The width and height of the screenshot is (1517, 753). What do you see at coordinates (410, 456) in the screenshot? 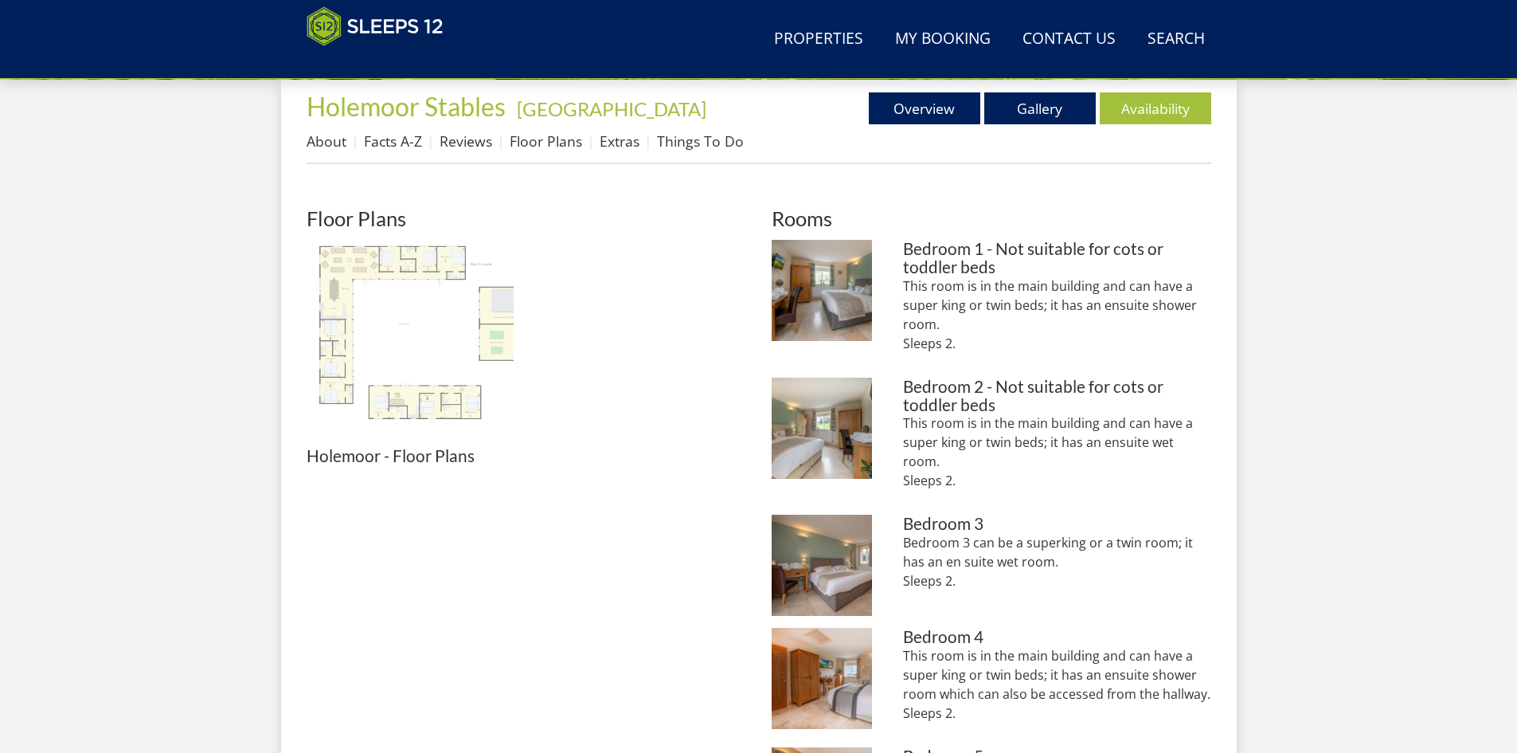
I see `h3: Holemoor - Floor Plans` at bounding box center [410, 456].